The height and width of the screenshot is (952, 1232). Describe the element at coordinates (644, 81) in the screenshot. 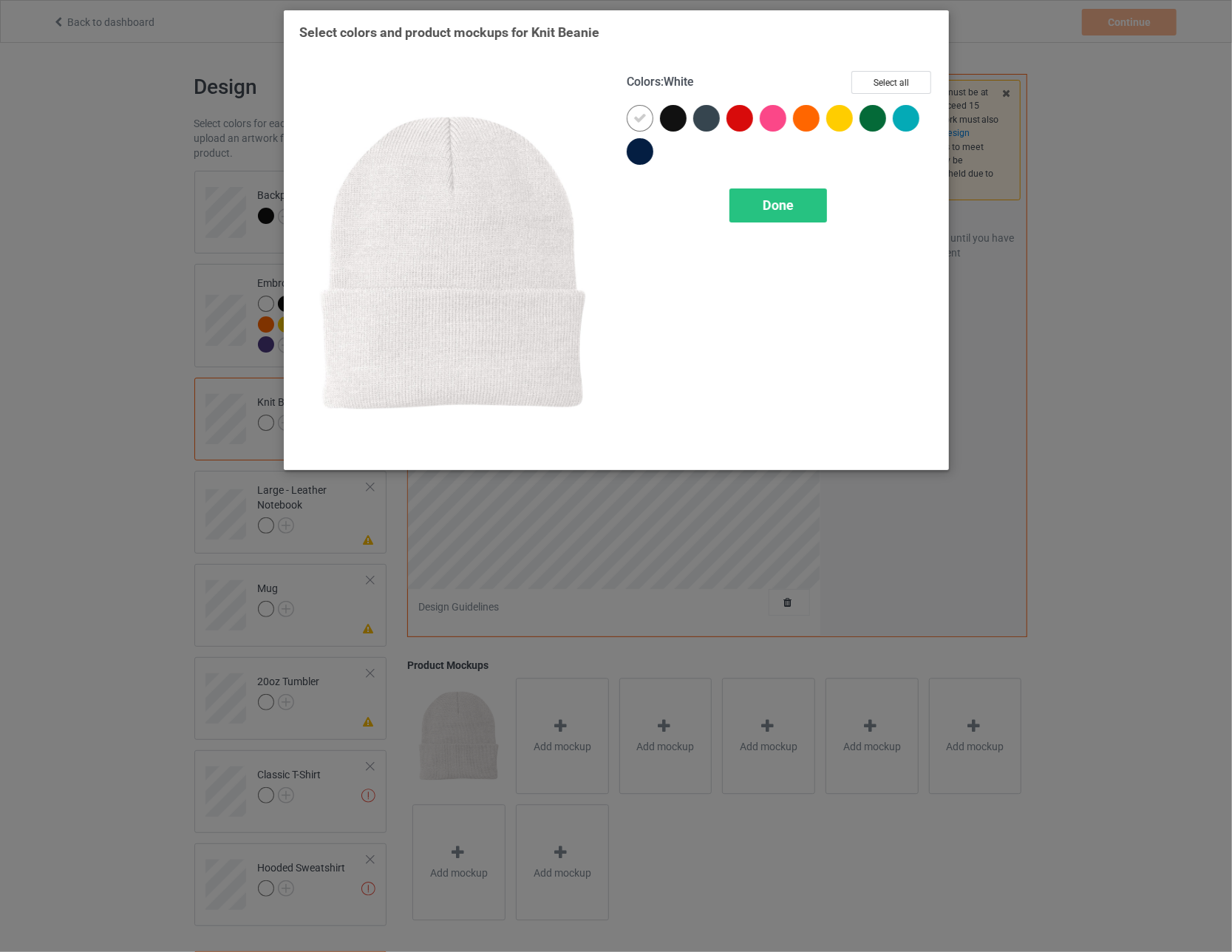

I see `span: Colors` at that location.